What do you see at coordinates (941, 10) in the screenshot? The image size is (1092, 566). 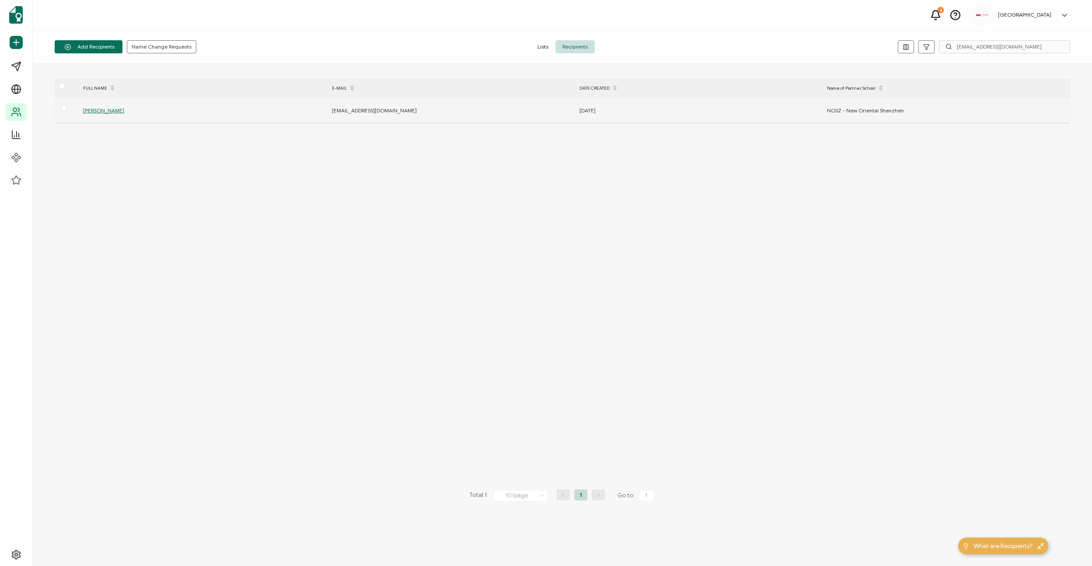 I see `div: 8` at bounding box center [941, 10].